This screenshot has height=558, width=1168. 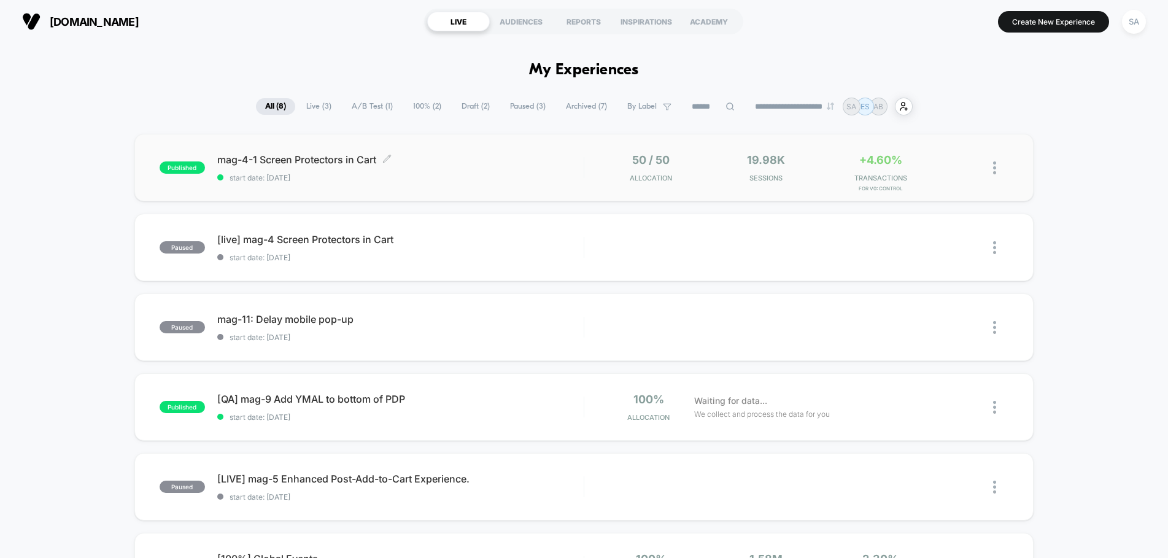 I want to click on h1: My Experiences, so click(x=584, y=70).